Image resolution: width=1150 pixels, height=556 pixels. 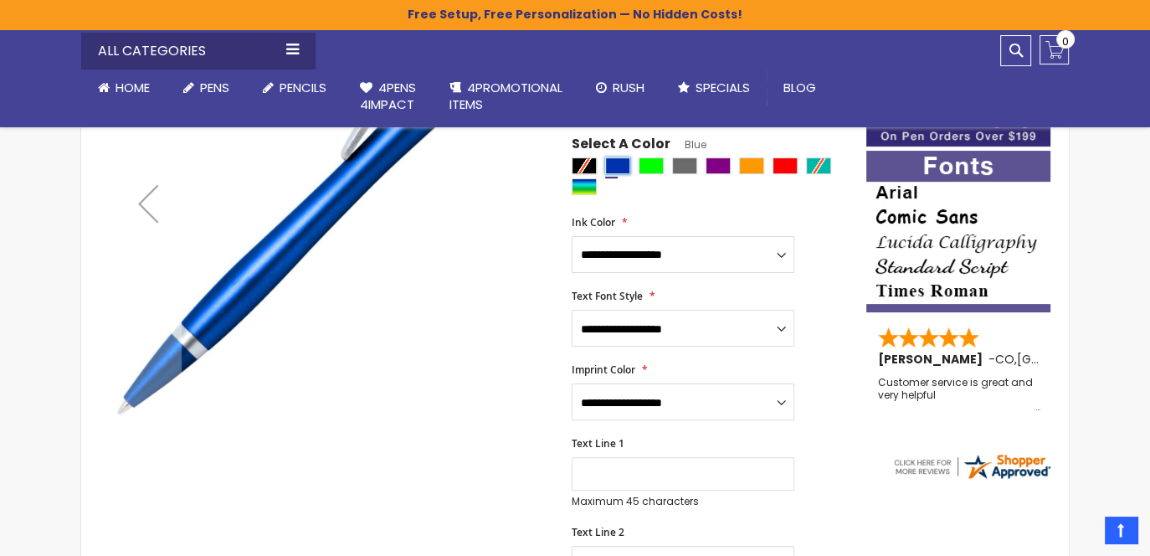 I want to click on div: Assorted, so click(x=584, y=187).